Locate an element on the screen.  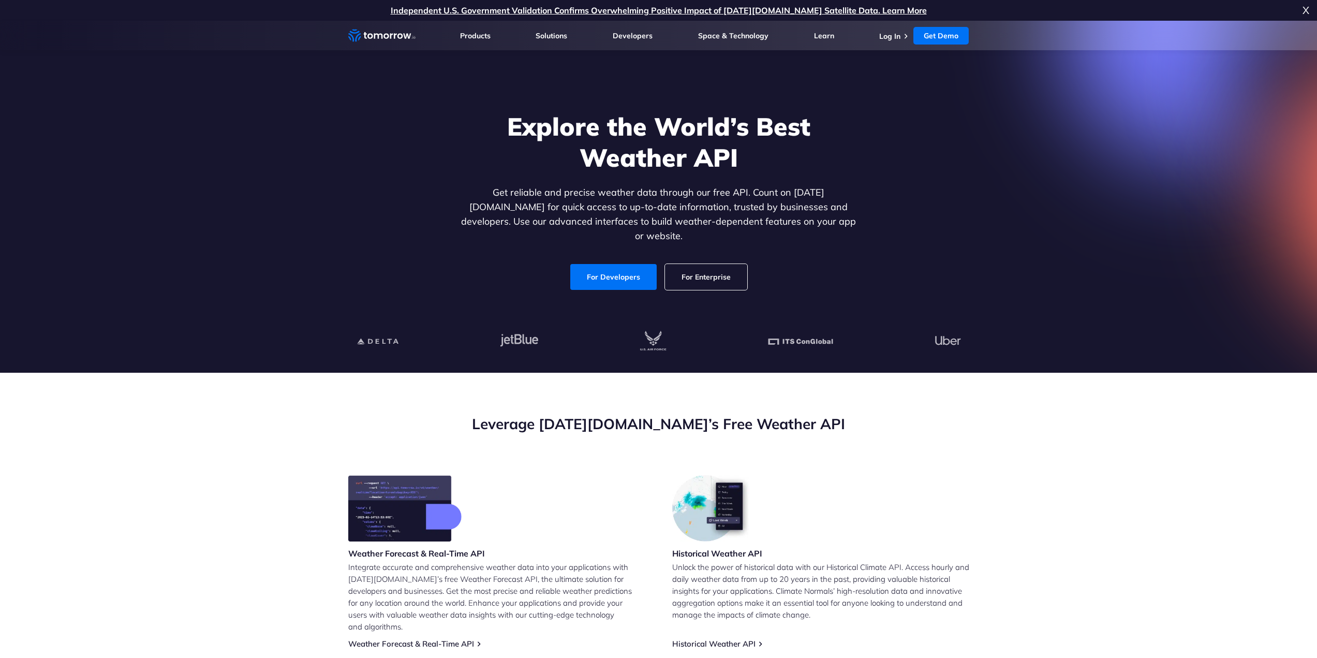
a: Learn is located at coordinates (824, 36).